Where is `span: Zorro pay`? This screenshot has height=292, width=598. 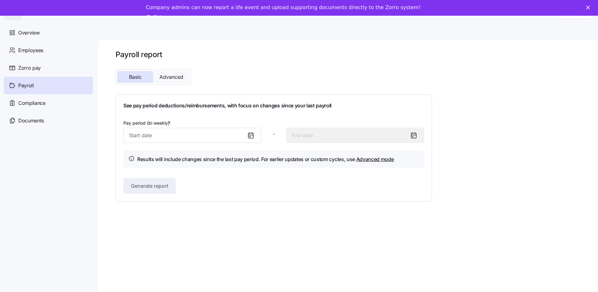 span: Zorro pay is located at coordinates (29, 68).